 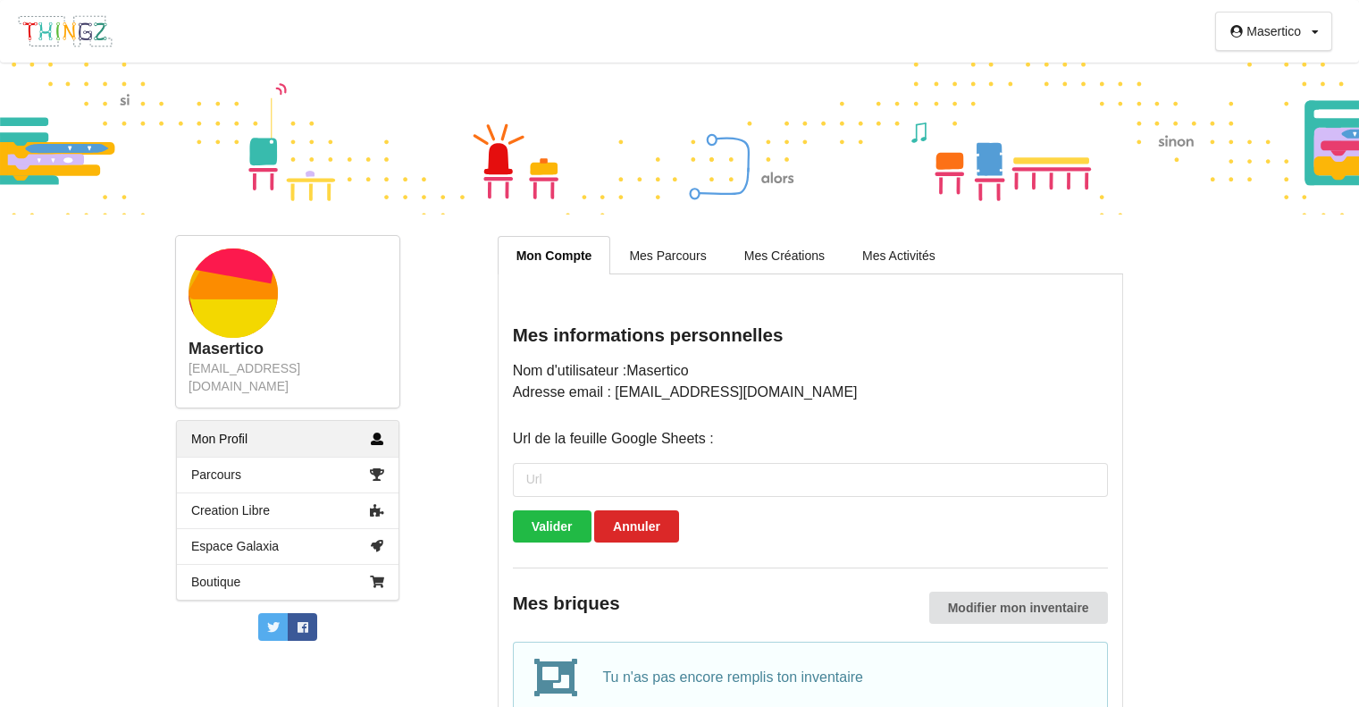 What do you see at coordinates (668, 255) in the screenshot?
I see `a: Mes Parcours` at bounding box center [668, 255].